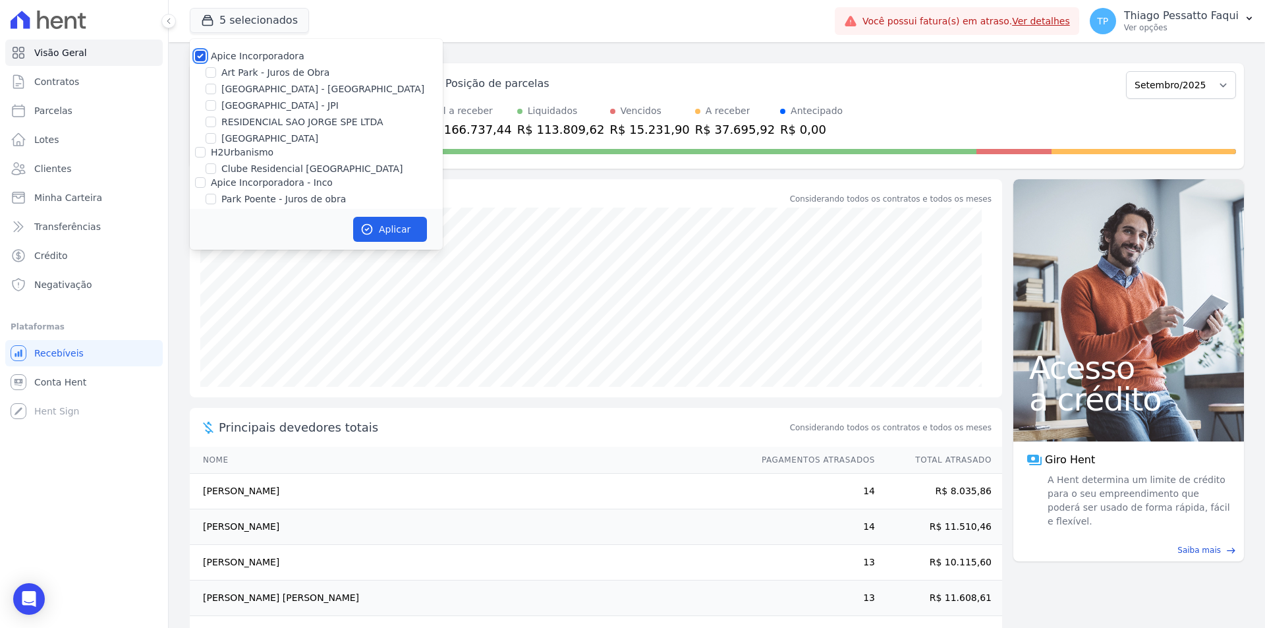  I want to click on span: Lotes, so click(47, 140).